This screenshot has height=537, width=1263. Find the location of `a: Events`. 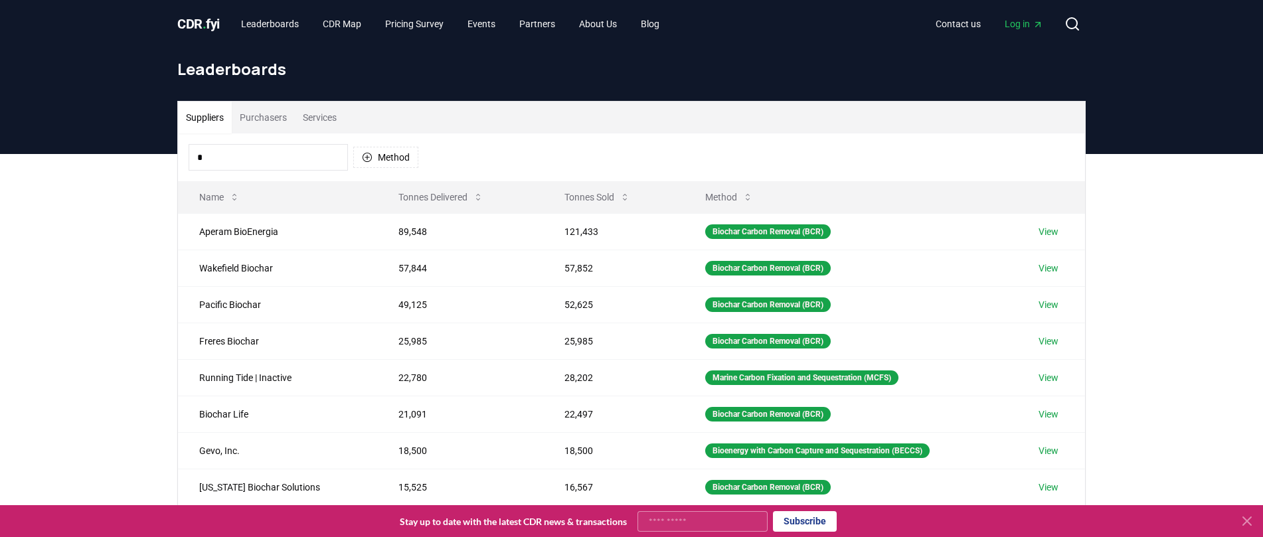

a: Events is located at coordinates (481, 24).